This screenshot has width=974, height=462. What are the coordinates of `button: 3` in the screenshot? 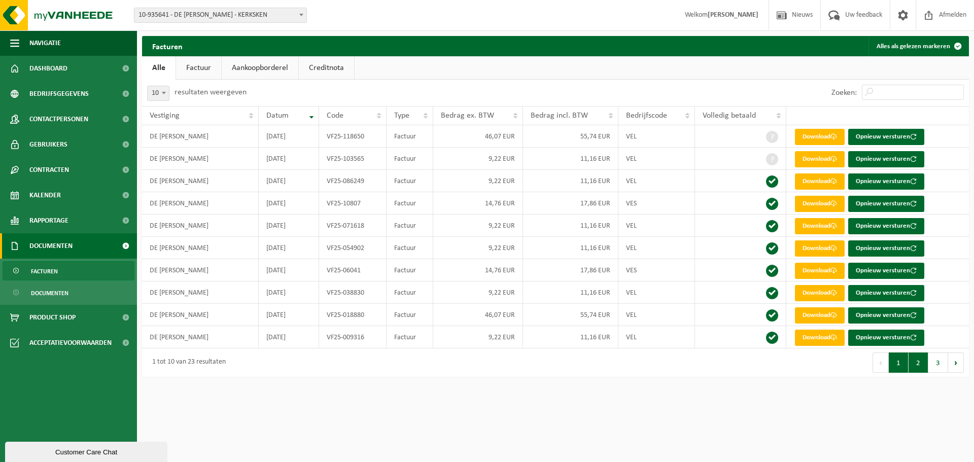 It's located at (938, 363).